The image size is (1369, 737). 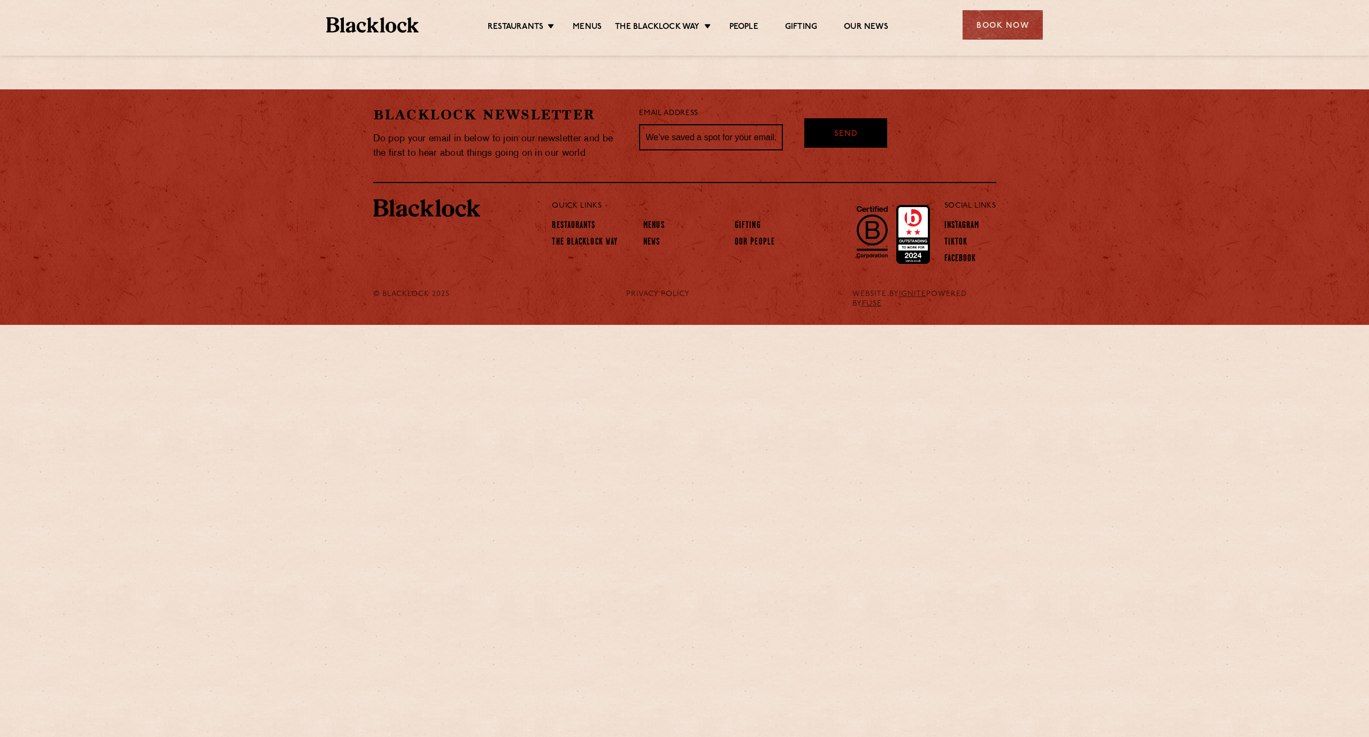 What do you see at coordinates (866, 28) in the screenshot?
I see `a: Our News` at bounding box center [866, 28].